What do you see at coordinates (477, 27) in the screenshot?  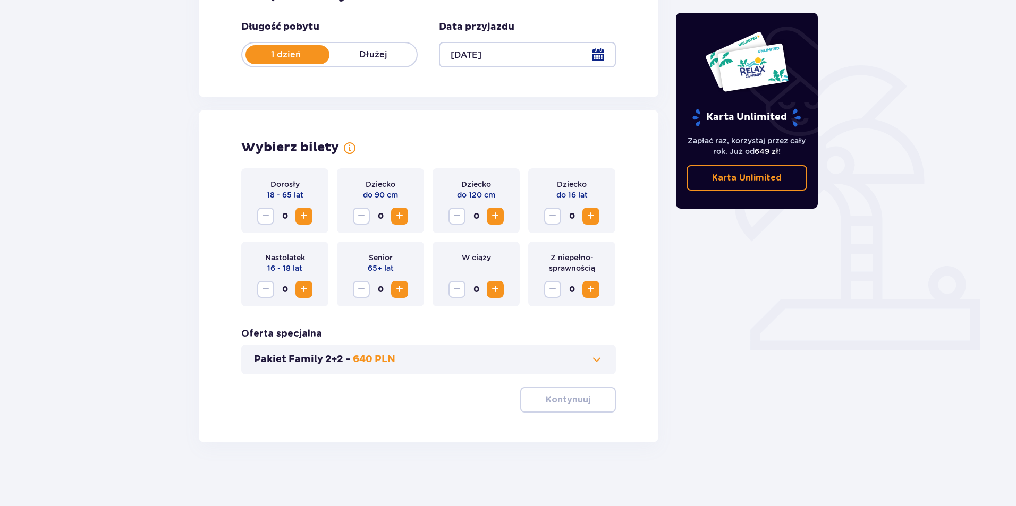 I see `p: Data przyjazdu` at bounding box center [477, 27].